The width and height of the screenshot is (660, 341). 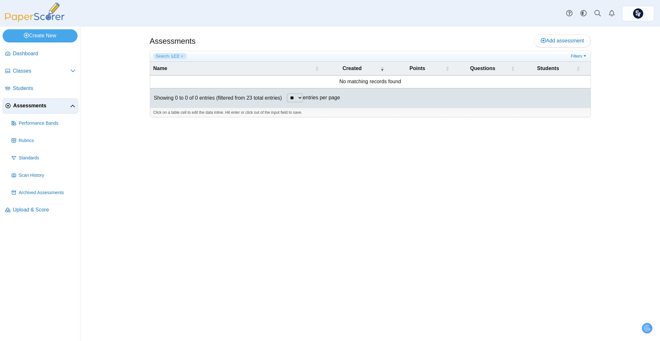 I want to click on img: ps.PvyhDibHWFIxMkTk, so click(x=638, y=14).